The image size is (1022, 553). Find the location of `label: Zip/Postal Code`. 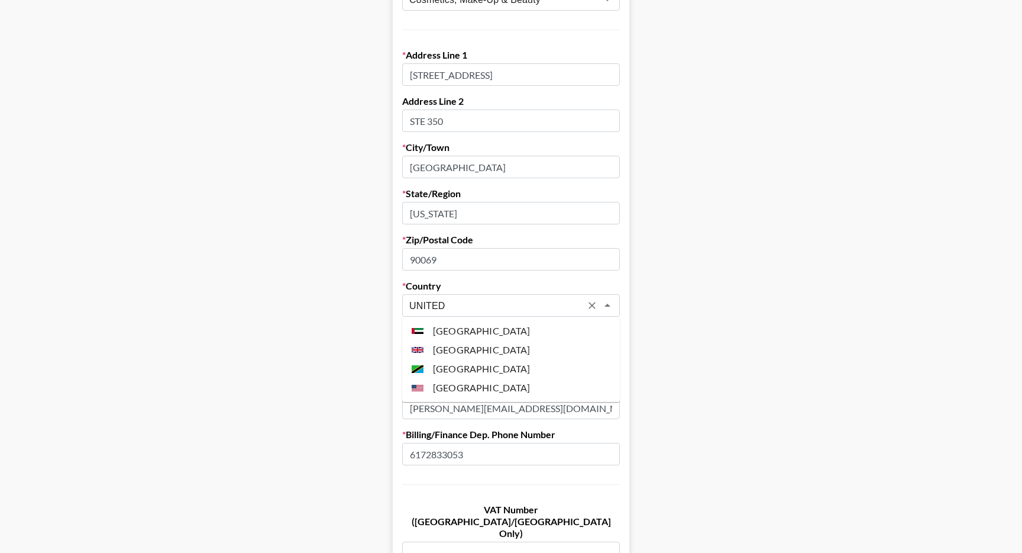

label: Zip/Postal Code is located at coordinates (511, 240).